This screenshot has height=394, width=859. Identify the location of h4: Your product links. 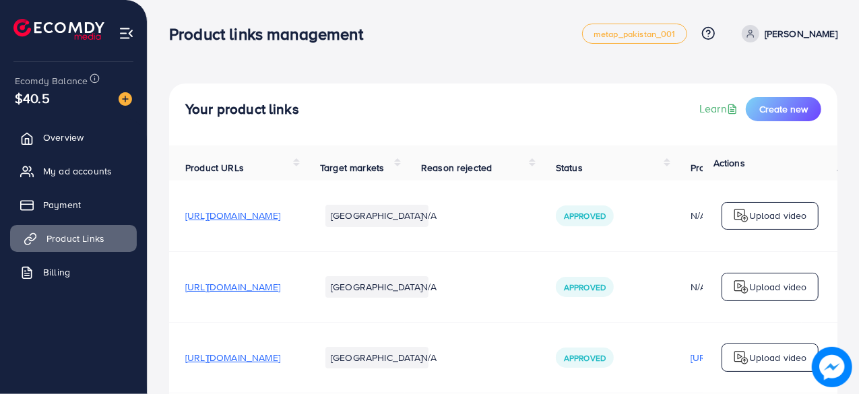
(242, 109).